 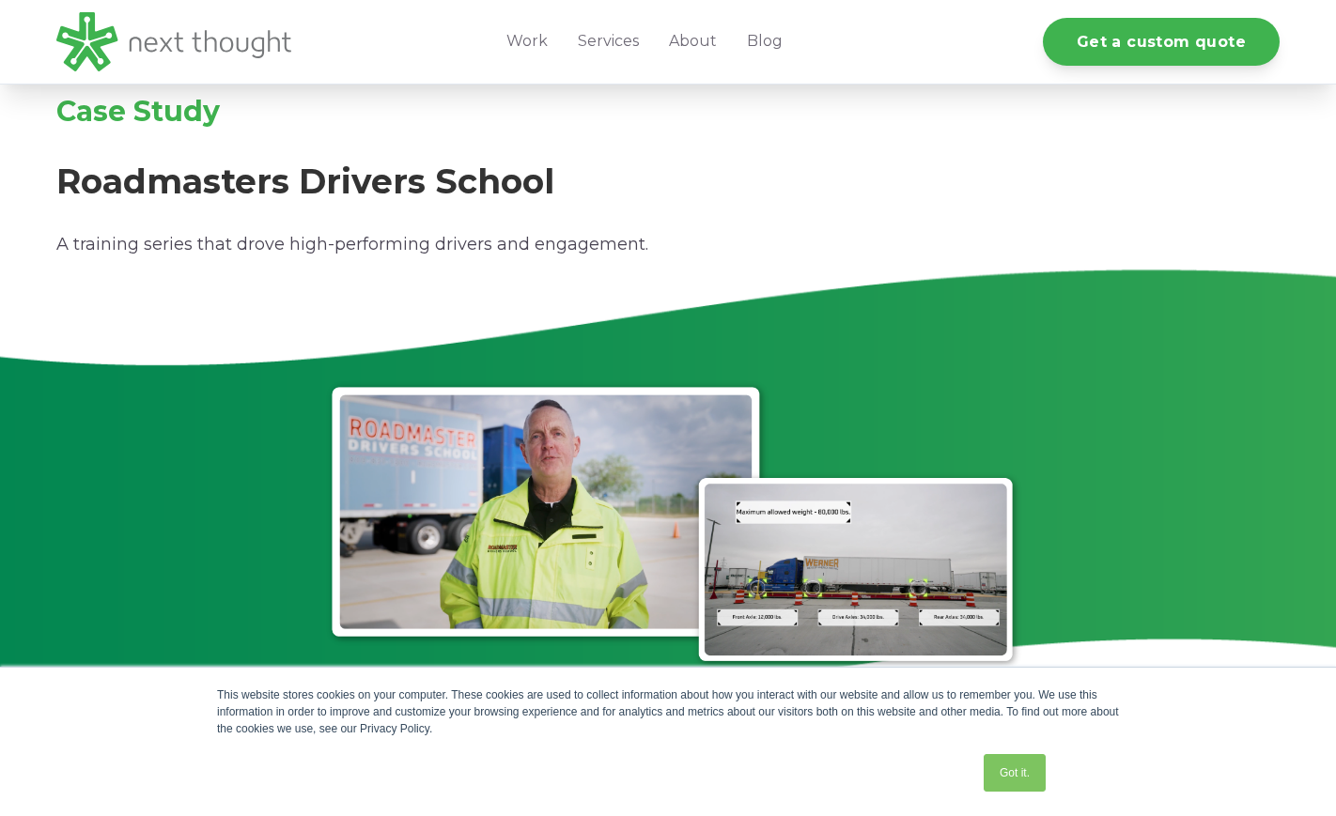 I want to click on span: Case Study, so click(x=138, y=111).